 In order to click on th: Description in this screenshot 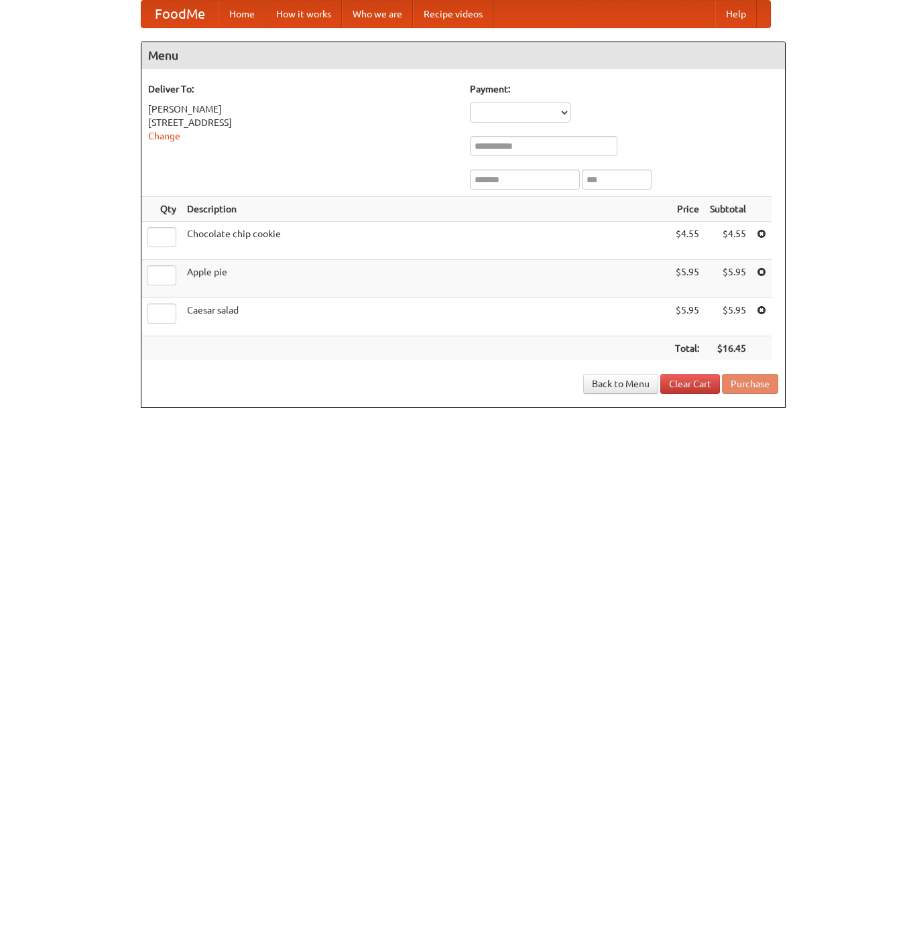, I will do `click(426, 209)`.